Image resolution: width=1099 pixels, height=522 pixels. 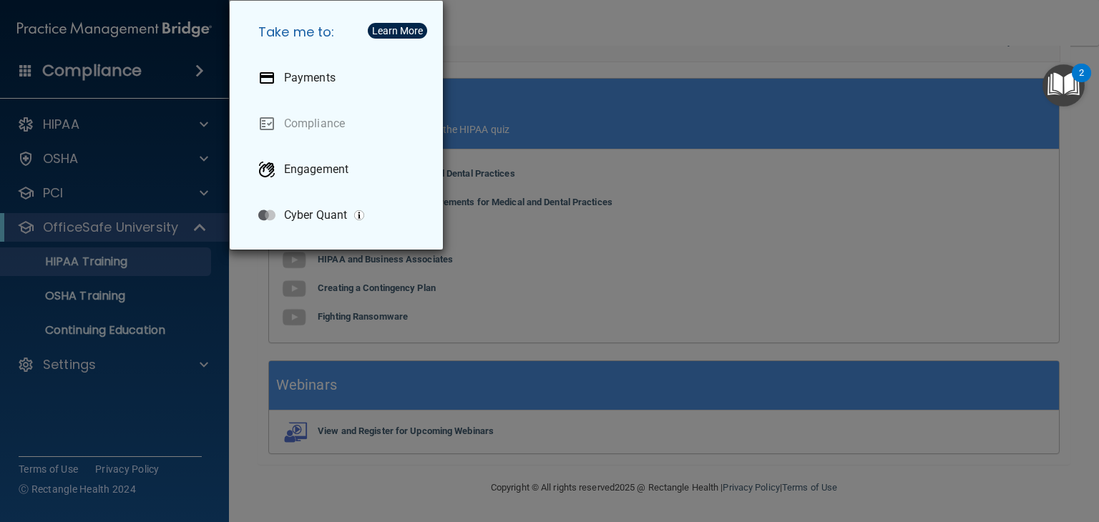 I want to click on a: Compliance, so click(x=339, y=124).